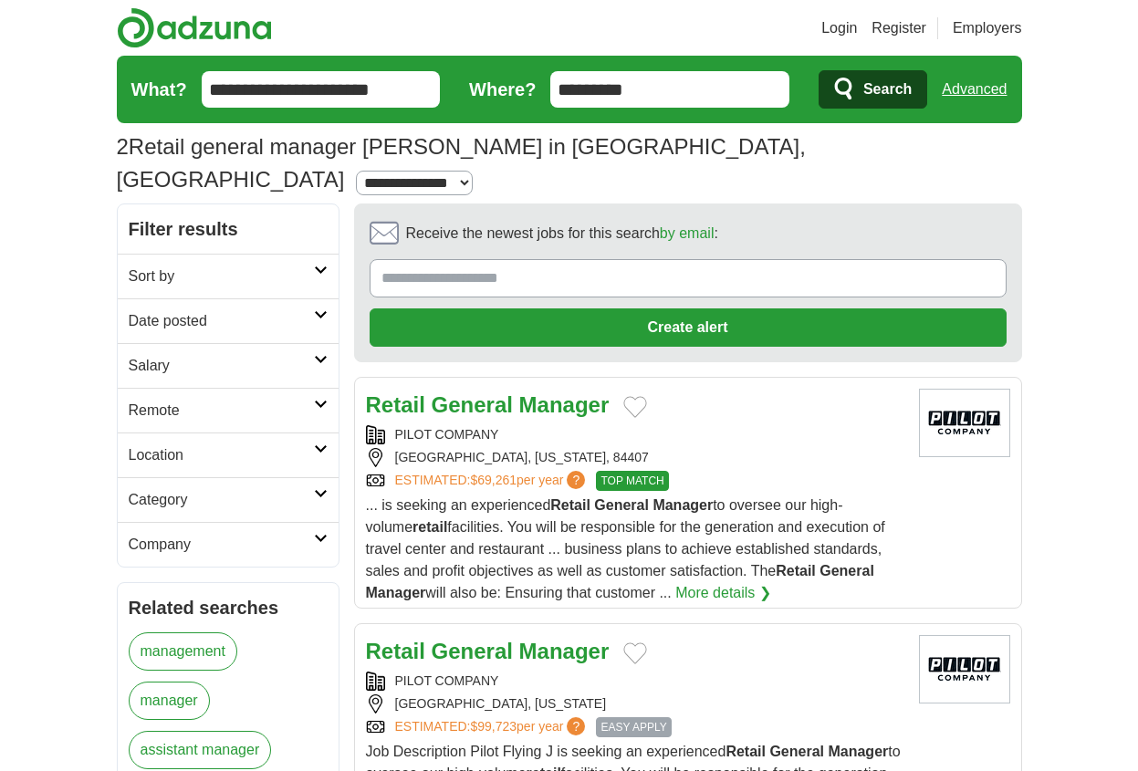 This screenshot has width=1138, height=771. I want to click on a: Salary, so click(228, 365).